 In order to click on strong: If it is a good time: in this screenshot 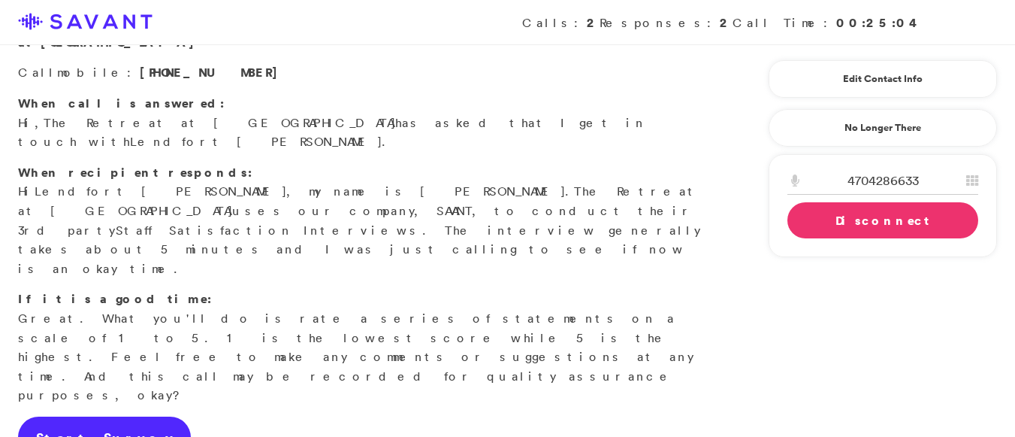, I will do `click(115, 298)`.